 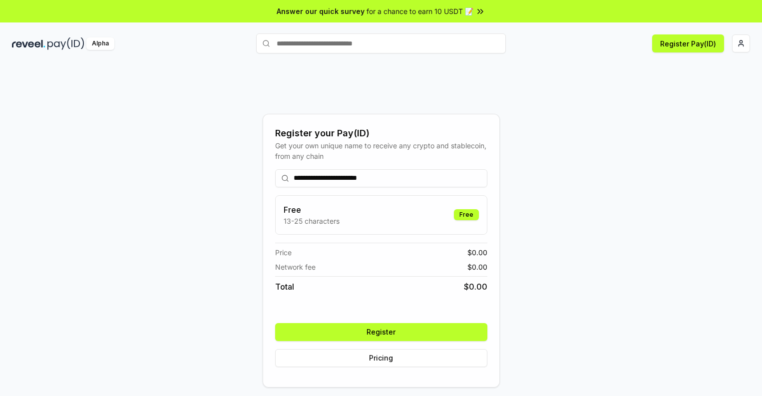 I want to click on button: Register, so click(x=381, y=332).